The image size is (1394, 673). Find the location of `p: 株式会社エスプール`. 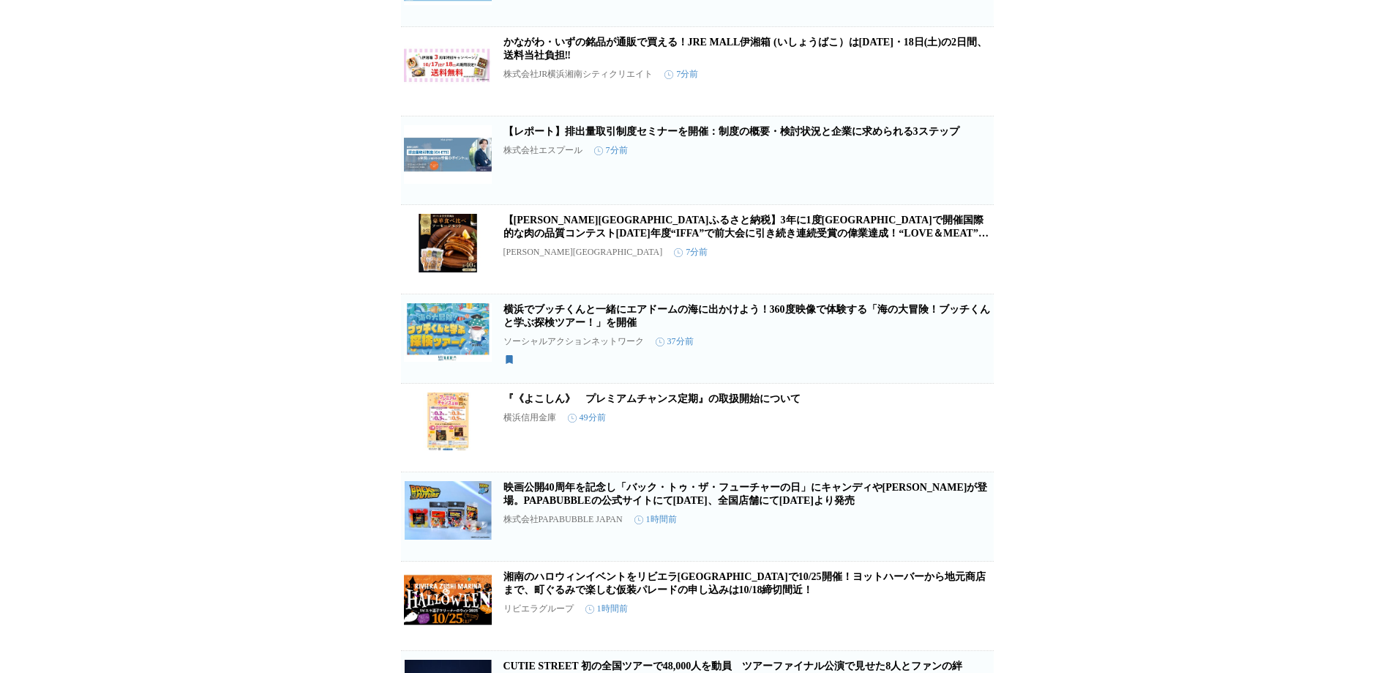

p: 株式会社エスプール is located at coordinates (543, 150).